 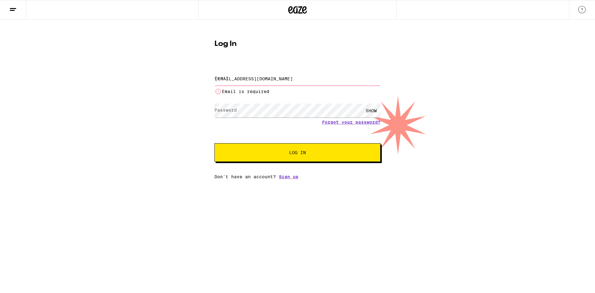 What do you see at coordinates (351, 122) in the screenshot?
I see `a: Forgot your password?` at bounding box center [351, 122].